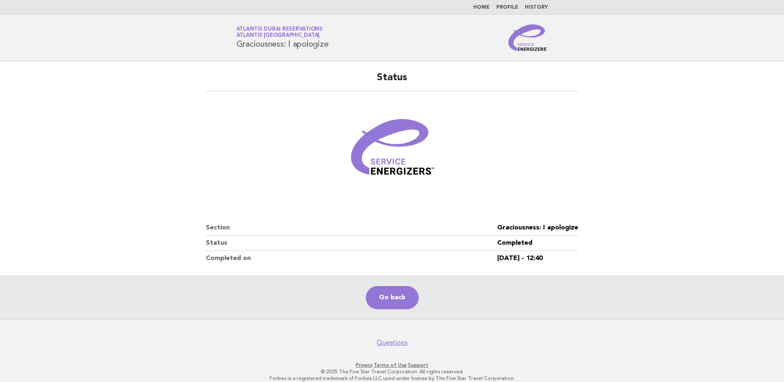 This screenshot has height=382, width=784. I want to click on a: Terms of Use, so click(390, 365).